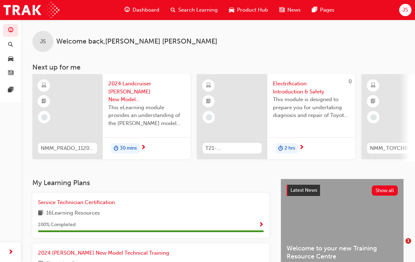 This screenshot has height=262, width=415. What do you see at coordinates (73, 213) in the screenshot?
I see `span: 16 Learning Resources` at bounding box center [73, 213].